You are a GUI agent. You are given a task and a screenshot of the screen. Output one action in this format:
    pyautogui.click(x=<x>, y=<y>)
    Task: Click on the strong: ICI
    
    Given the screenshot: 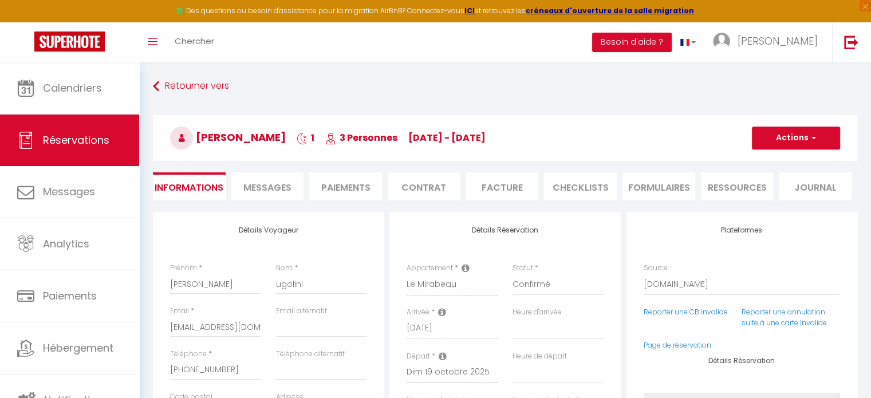 What is the action you would take?
    pyautogui.click(x=470, y=10)
    